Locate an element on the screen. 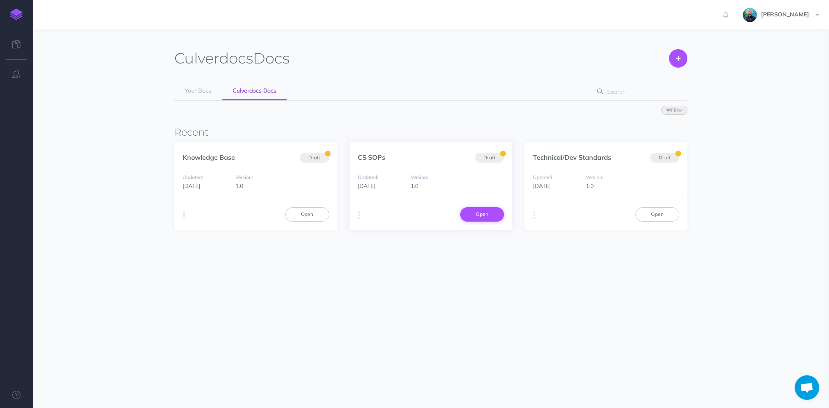  span: Your Docs is located at coordinates (198, 90).